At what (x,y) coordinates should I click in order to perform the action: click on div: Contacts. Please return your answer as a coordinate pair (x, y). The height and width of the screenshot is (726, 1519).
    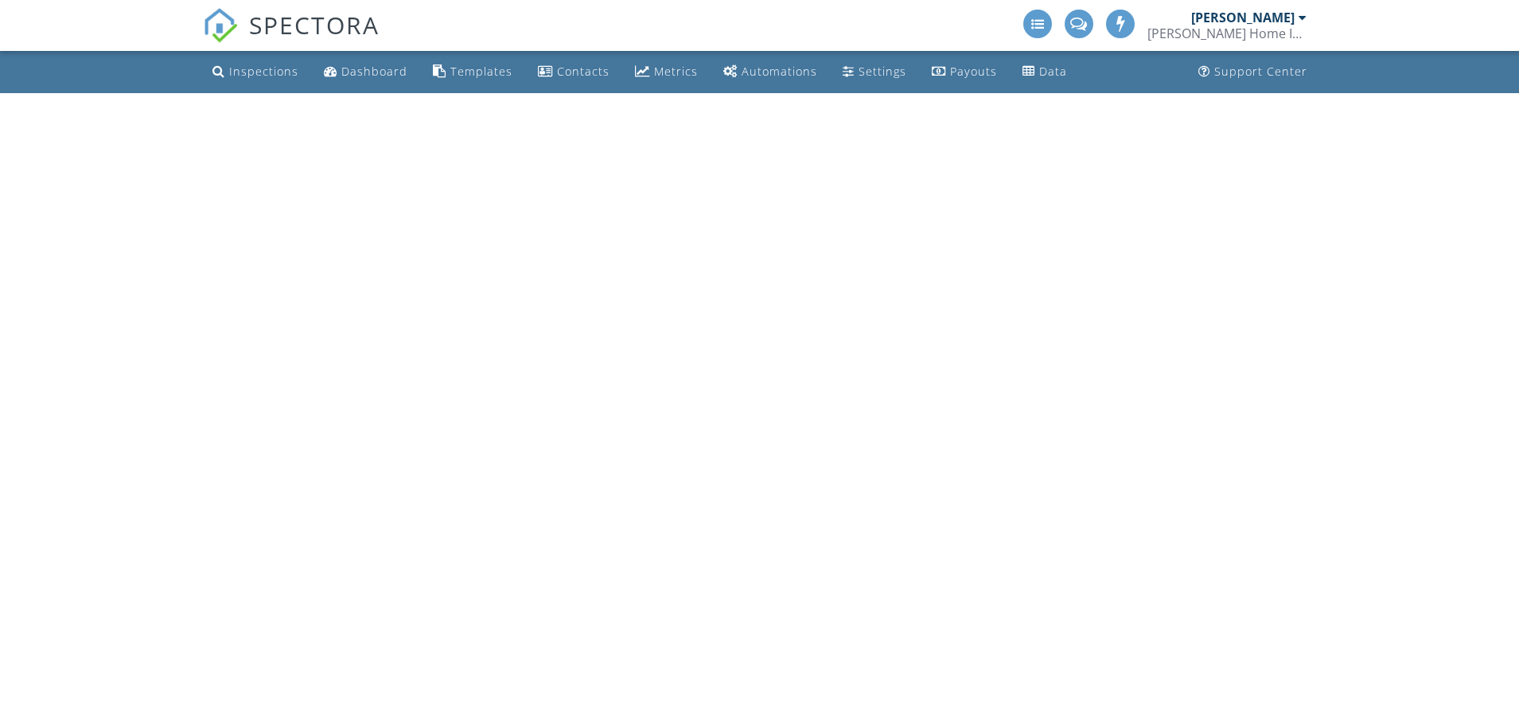
    Looking at the image, I should click on (583, 71).